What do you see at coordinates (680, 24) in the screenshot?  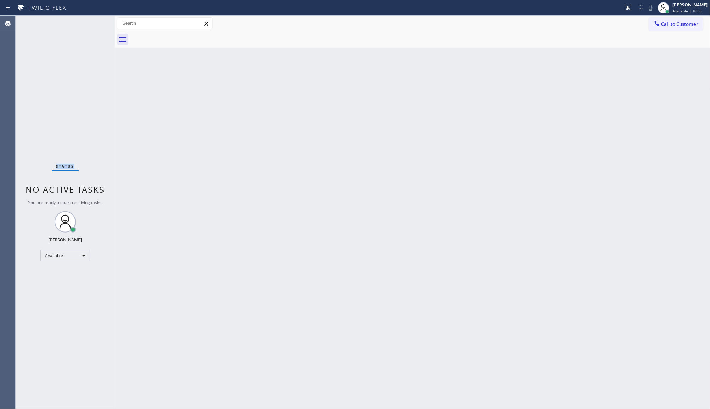 I see `span: Call to Customer` at bounding box center [680, 24].